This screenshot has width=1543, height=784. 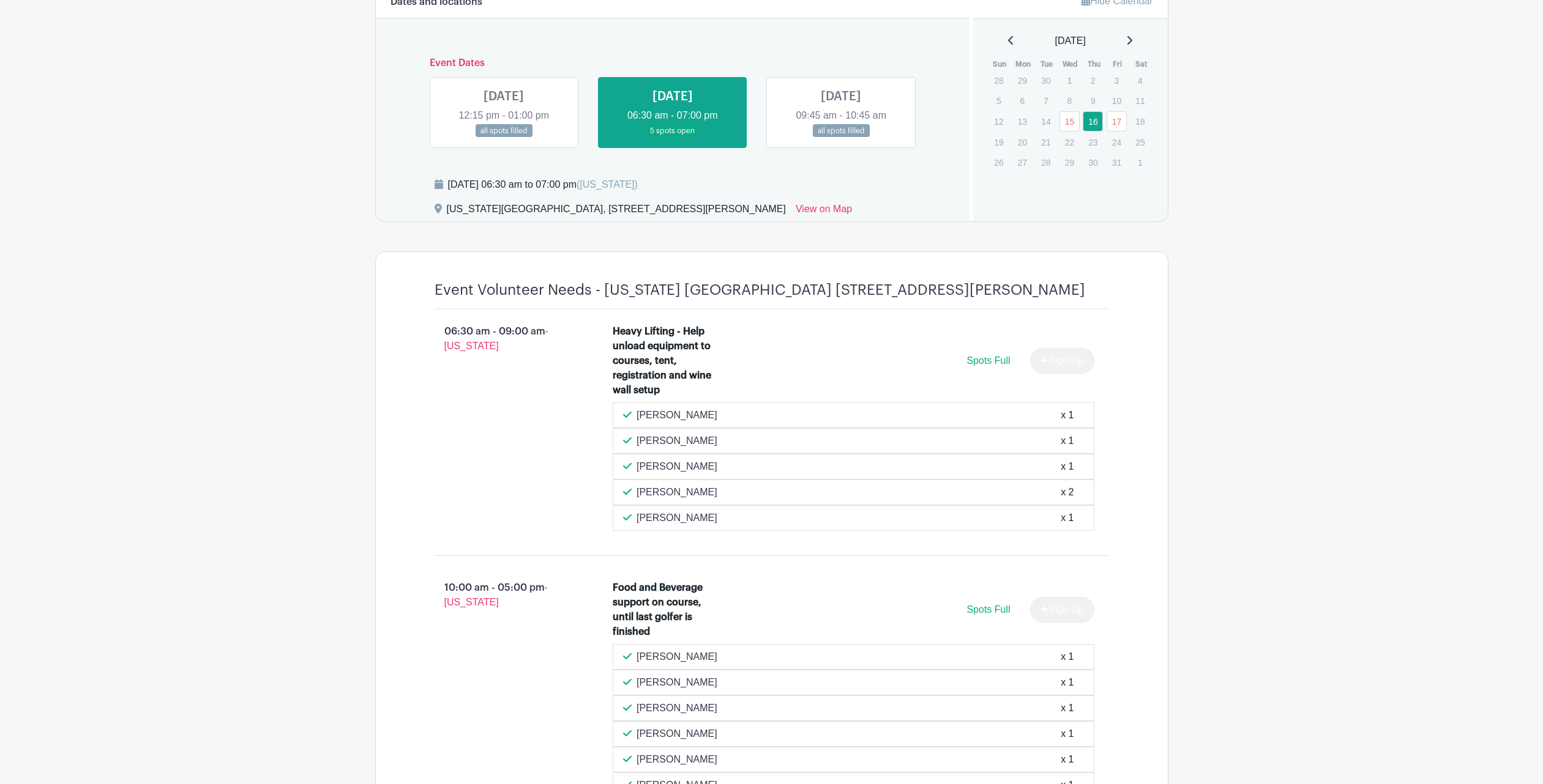 I want to click on p: 4, so click(x=1140, y=80).